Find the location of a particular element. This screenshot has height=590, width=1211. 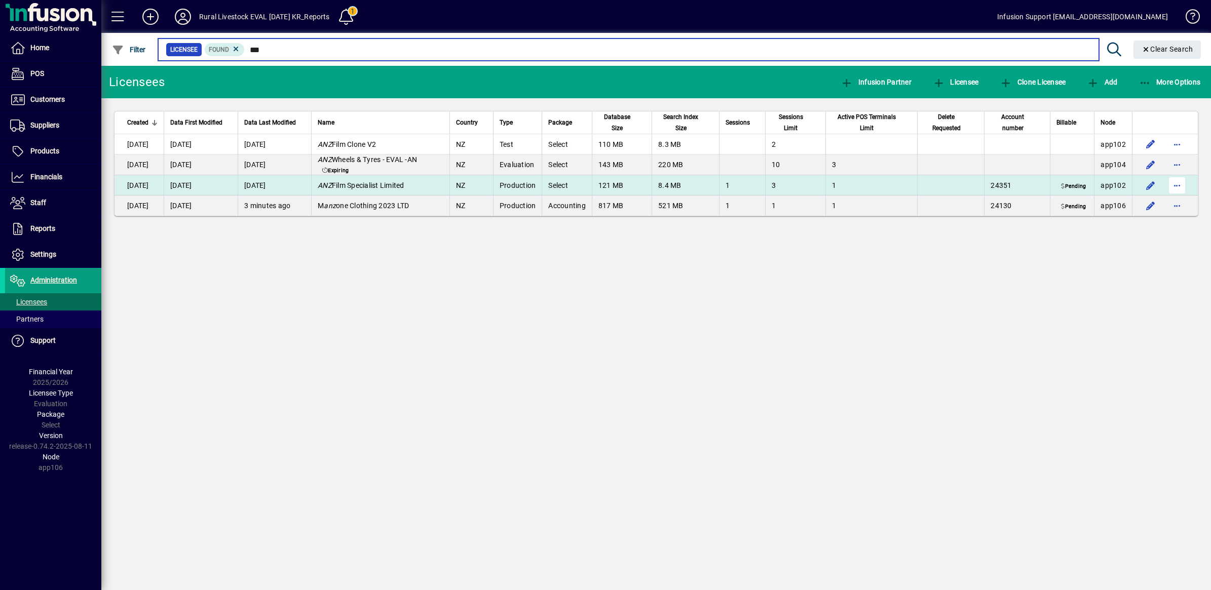

span: Administration is located at coordinates (54, 280).